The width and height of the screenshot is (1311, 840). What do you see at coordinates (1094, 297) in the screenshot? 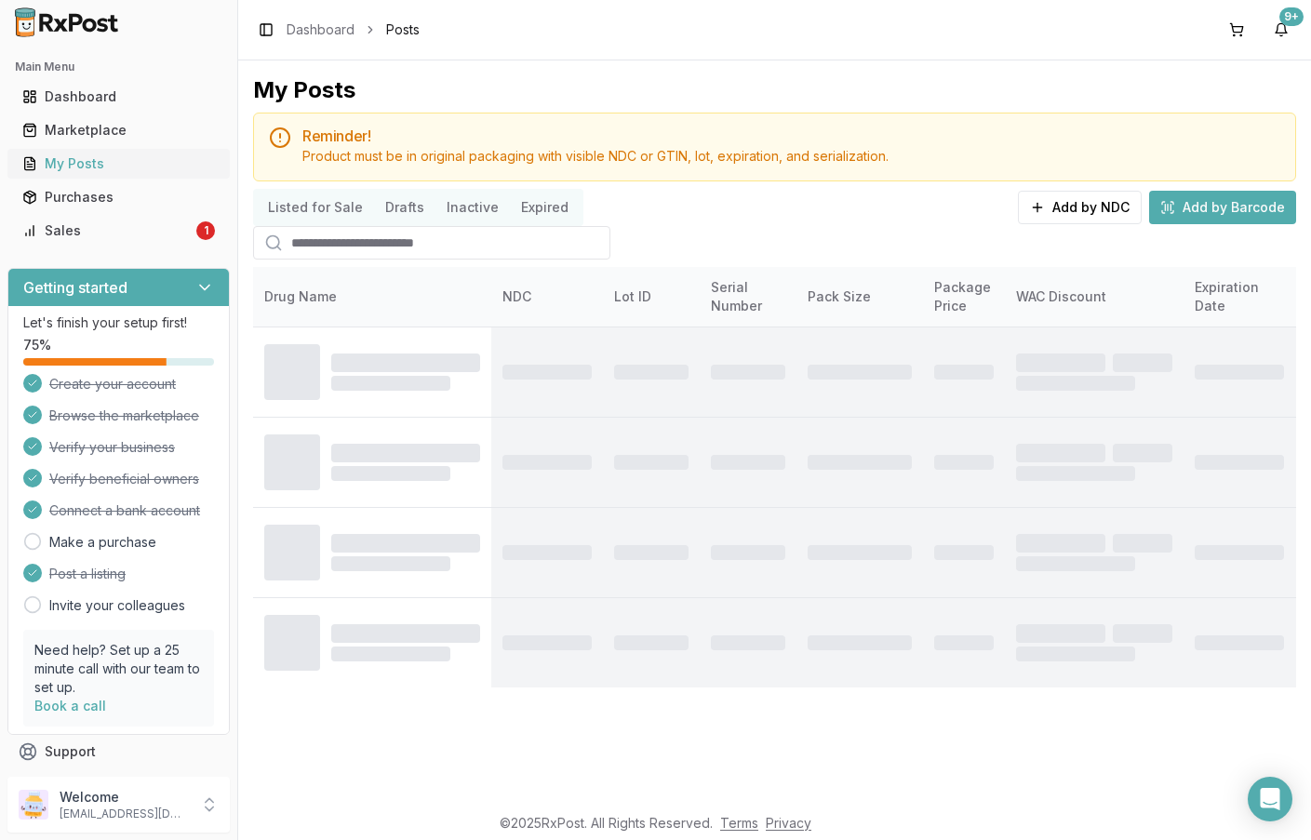
I see `th: WAC Discount` at bounding box center [1094, 297].